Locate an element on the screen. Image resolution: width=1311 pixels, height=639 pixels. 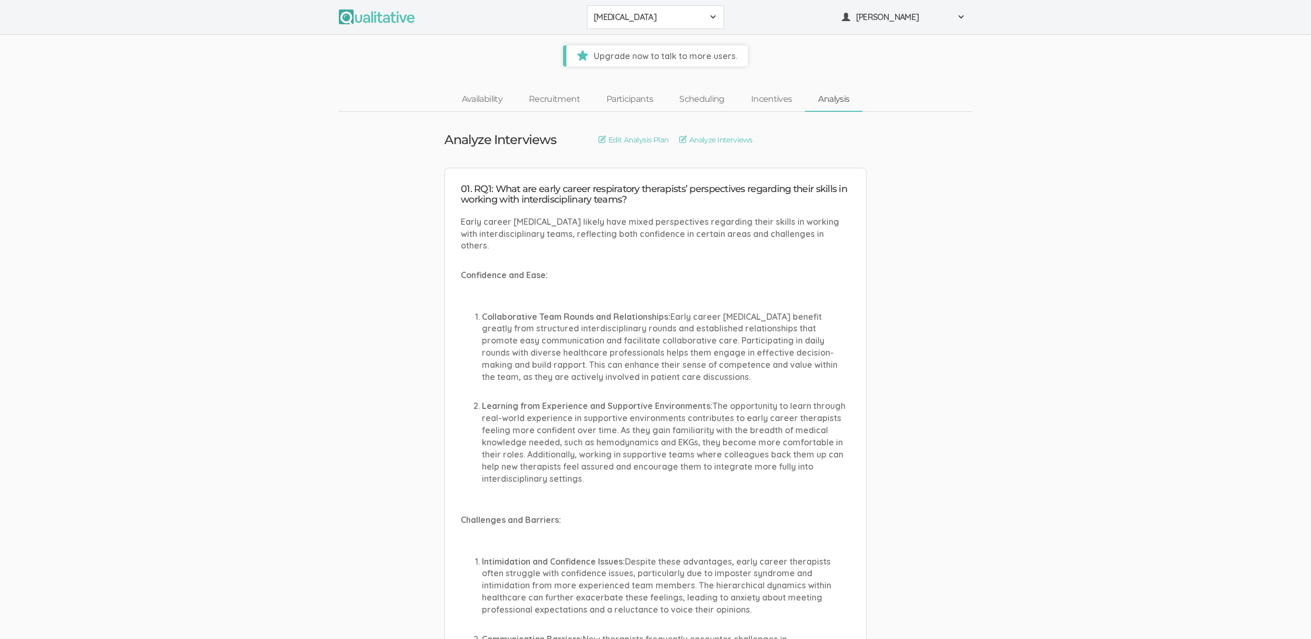
span: Upgrade now to talk to more users. is located at coordinates (657, 56).